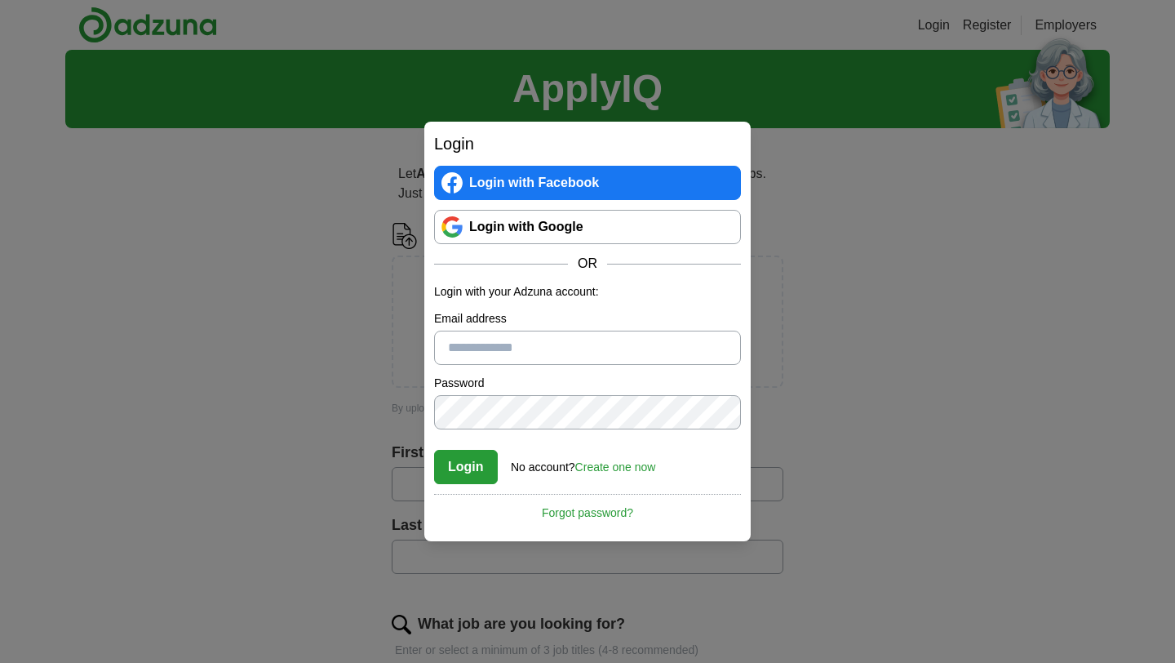 The width and height of the screenshot is (1175, 663). I want to click on label: Email address, so click(588, 318).